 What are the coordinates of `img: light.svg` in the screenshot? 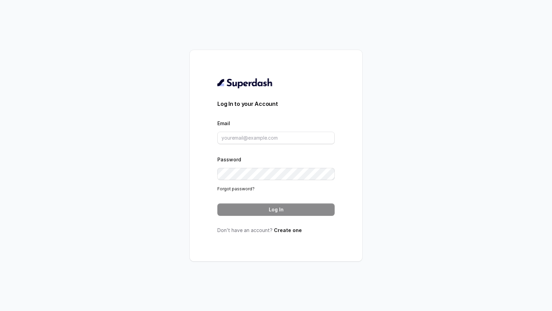 It's located at (245, 83).